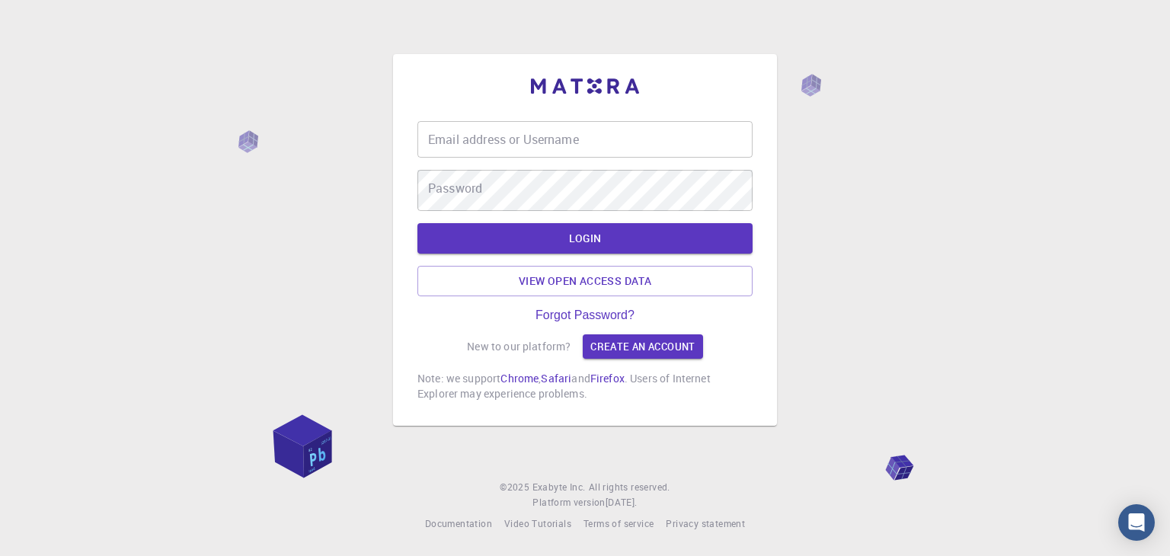 Image resolution: width=1170 pixels, height=556 pixels. What do you see at coordinates (559, 487) in the screenshot?
I see `a: Exabyte Inc.` at bounding box center [559, 487].